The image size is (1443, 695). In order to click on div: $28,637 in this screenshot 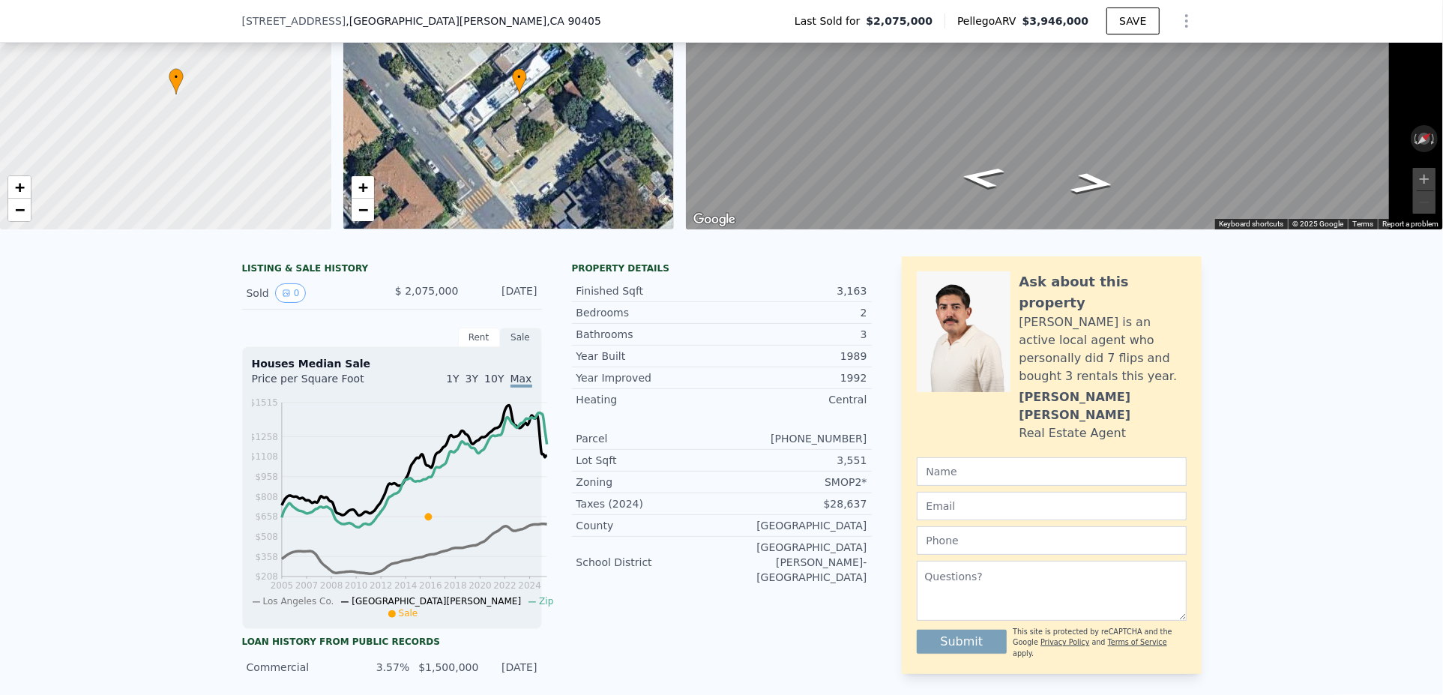, I will do `click(795, 504)`.